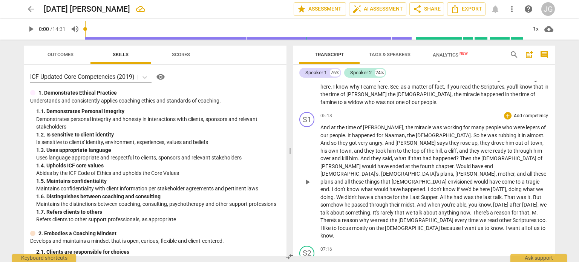 The width and height of the screenshot is (579, 262). Describe the element at coordinates (375, 143) in the screenshot. I see `span: angry` at that location.